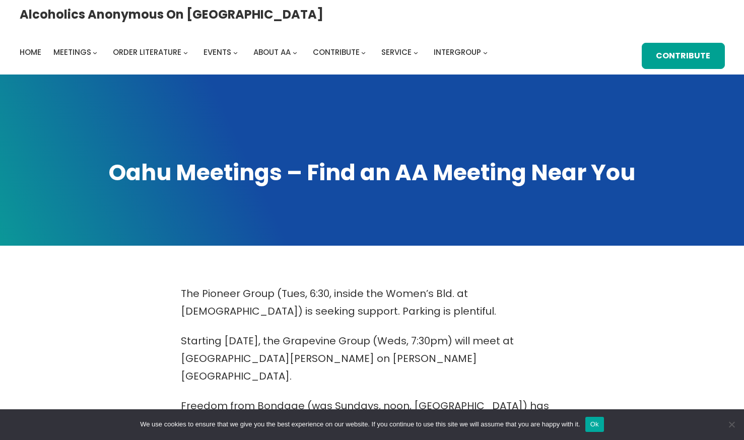  Describe the element at coordinates (416, 52) in the screenshot. I see `button: Service submenu` at that location.